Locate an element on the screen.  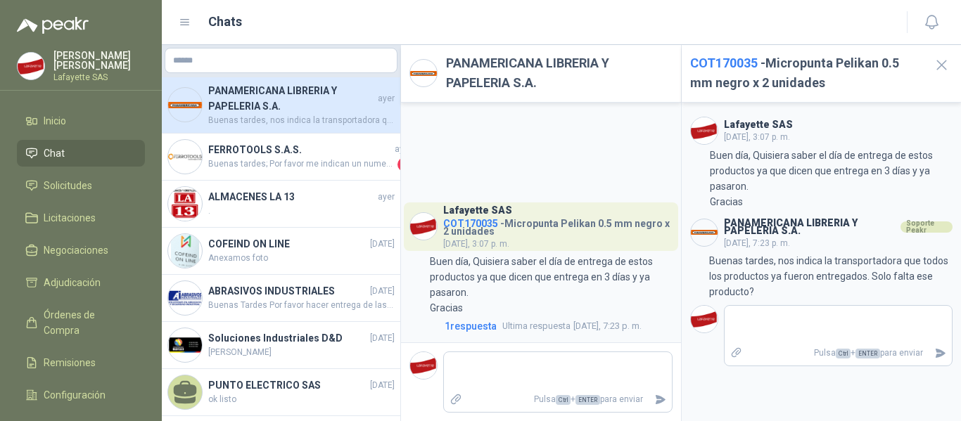
span: Configuración is located at coordinates (75, 395).